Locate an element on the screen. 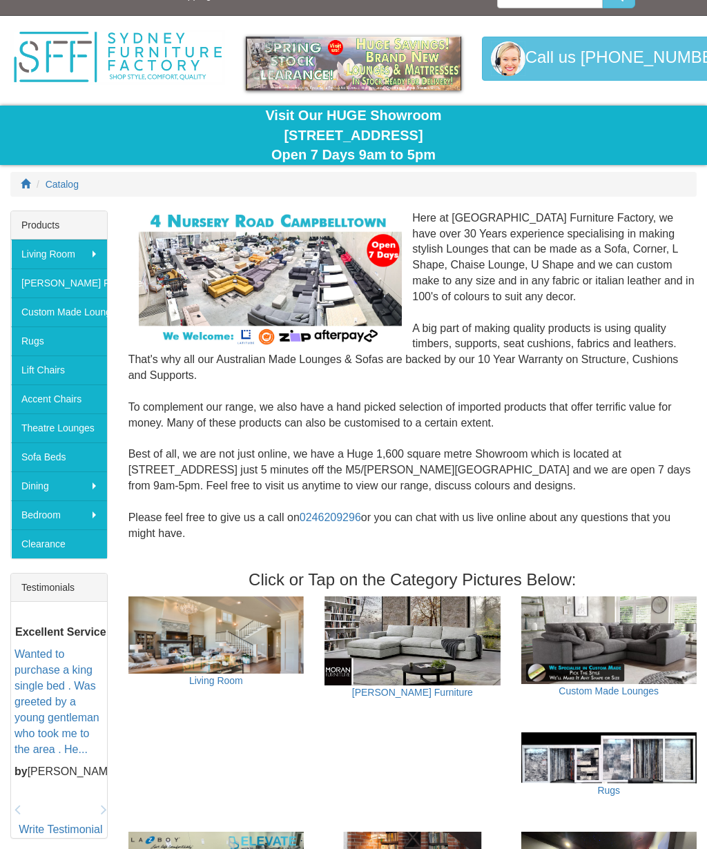  a: Catalog is located at coordinates (62, 184).